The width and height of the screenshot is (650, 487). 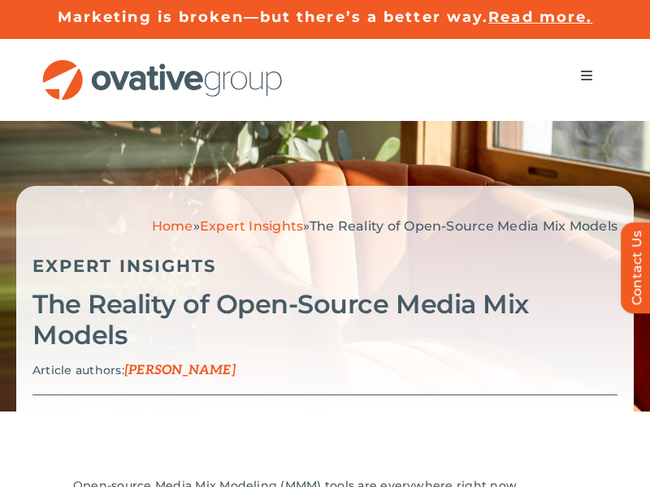 I want to click on a: Home, so click(x=172, y=226).